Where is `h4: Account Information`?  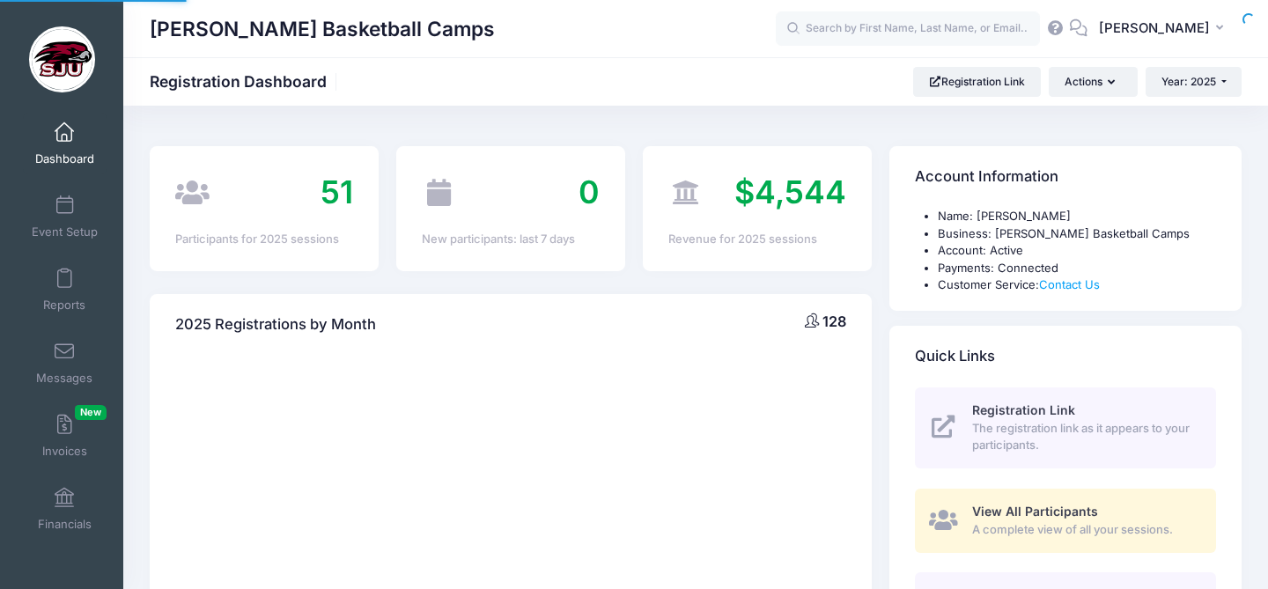 h4: Account Information is located at coordinates (986, 177).